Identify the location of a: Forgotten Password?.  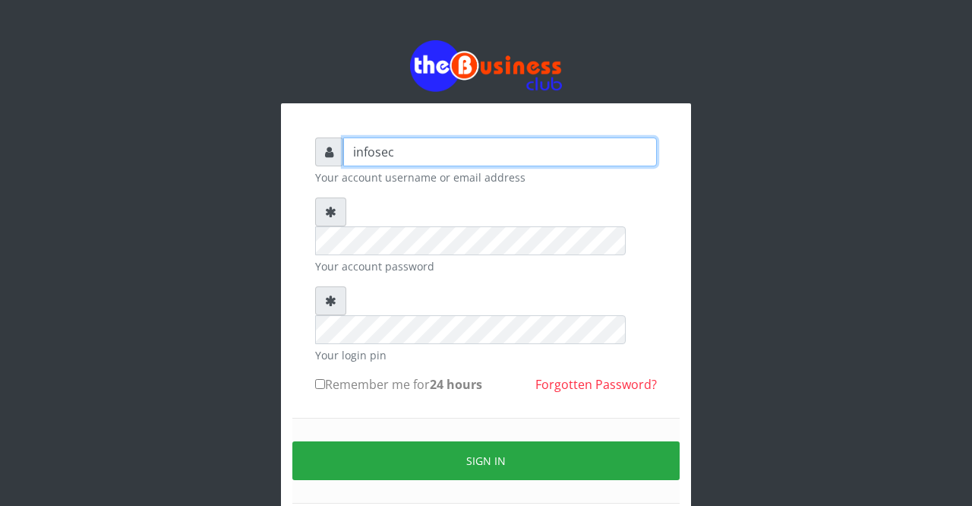
(596, 384).